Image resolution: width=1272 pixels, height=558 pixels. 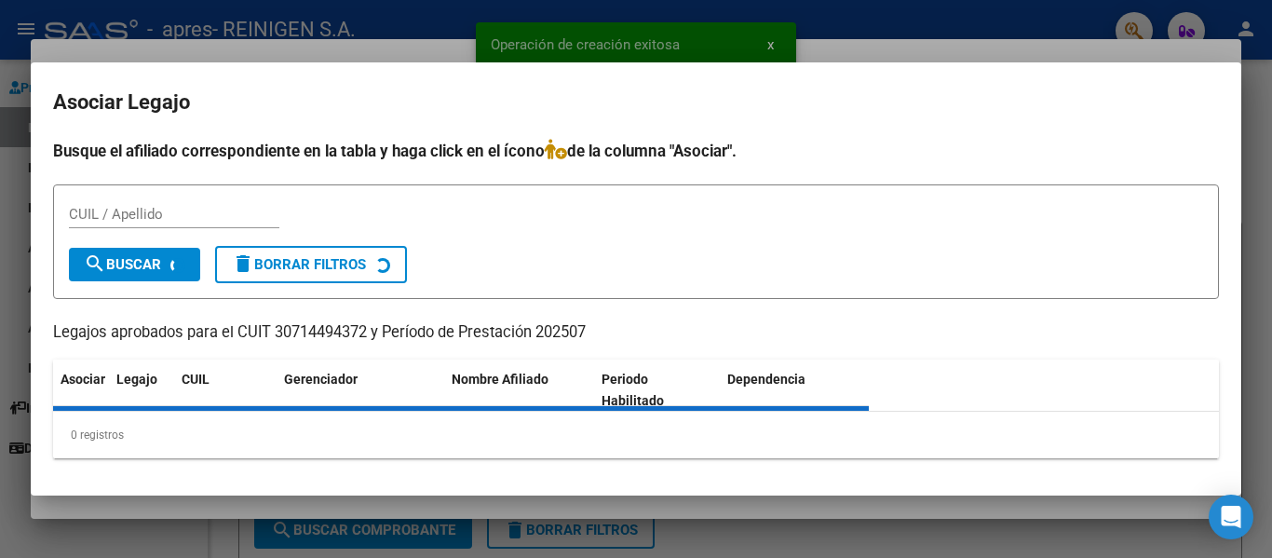 I want to click on mat-icon: delete, so click(x=243, y=264).